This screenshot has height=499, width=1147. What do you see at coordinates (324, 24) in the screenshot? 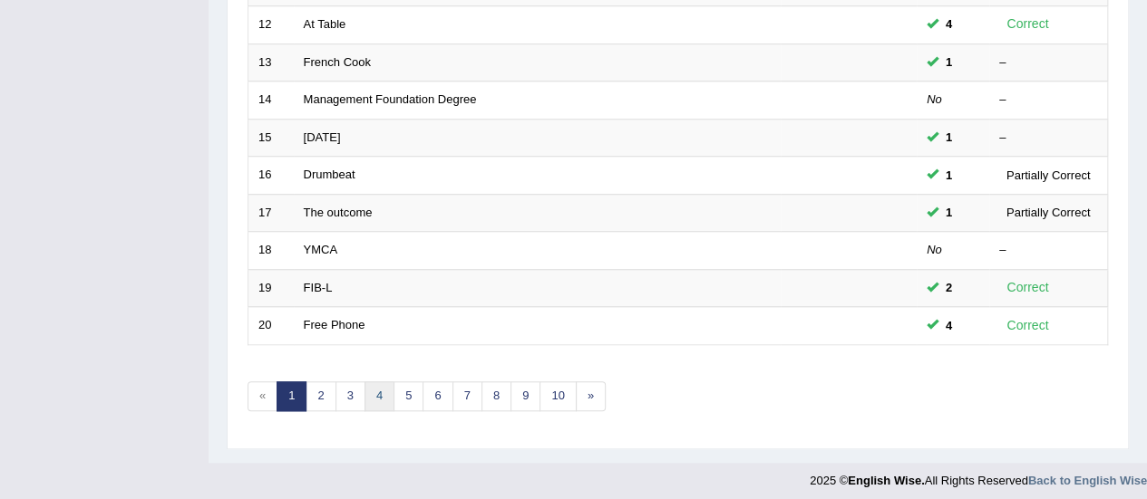
I see `a: At Table` at bounding box center [324, 24].